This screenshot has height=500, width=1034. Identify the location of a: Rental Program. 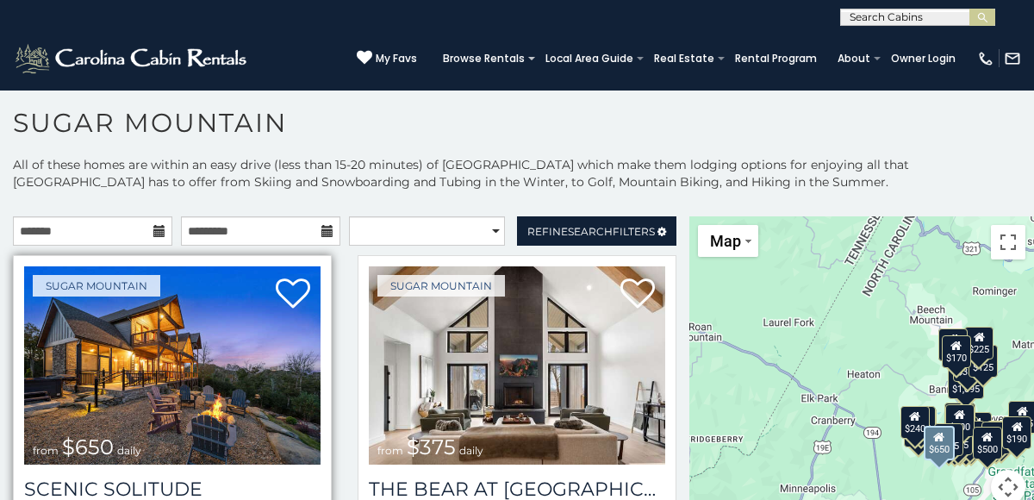
(776, 59).